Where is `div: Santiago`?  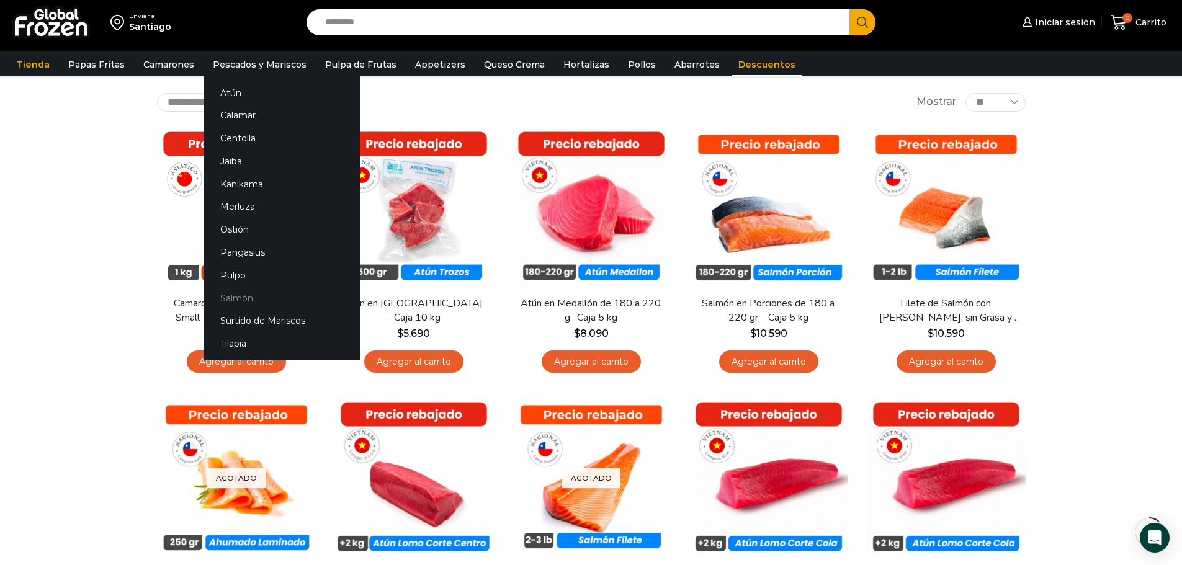
div: Santiago is located at coordinates (150, 27).